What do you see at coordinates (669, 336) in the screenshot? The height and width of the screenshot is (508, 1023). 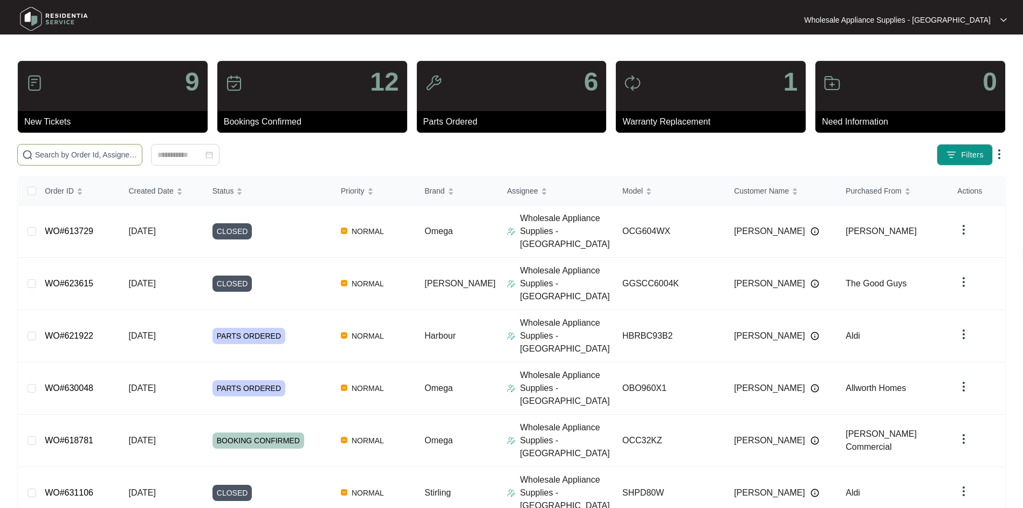 I see `td: HBRBC93B2` at bounding box center [669, 336].